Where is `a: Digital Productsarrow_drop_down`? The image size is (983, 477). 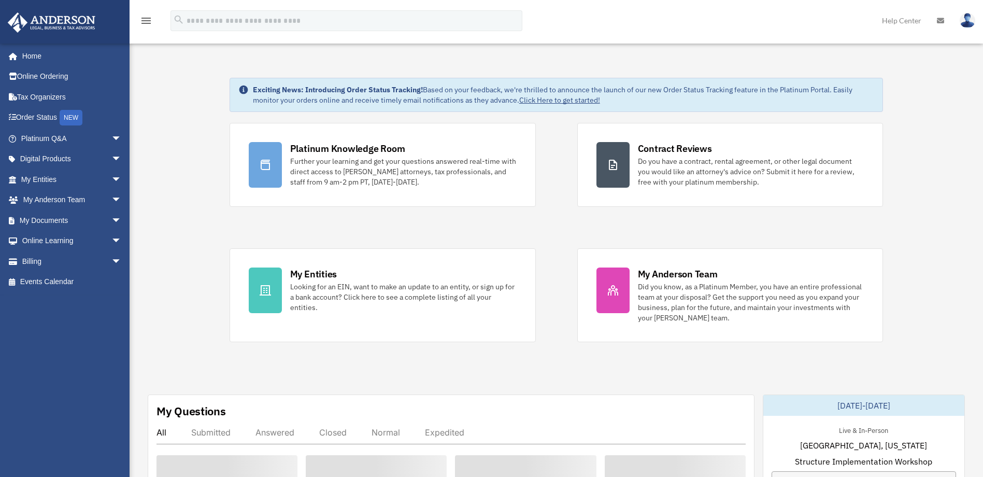
a: Digital Productsarrow_drop_down is located at coordinates (72, 159).